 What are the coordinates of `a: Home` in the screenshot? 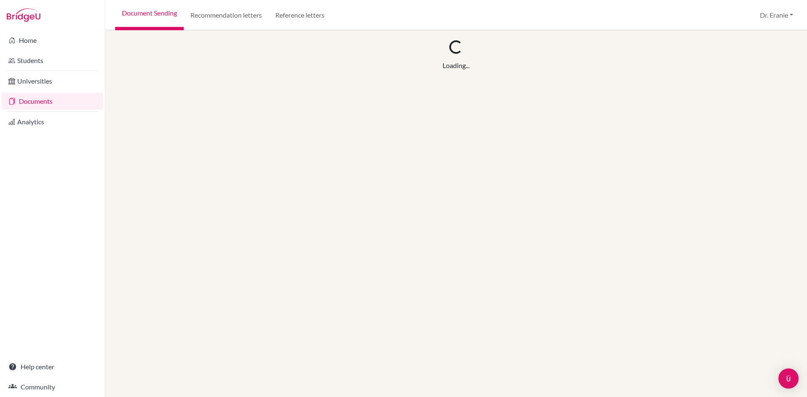 It's located at (52, 40).